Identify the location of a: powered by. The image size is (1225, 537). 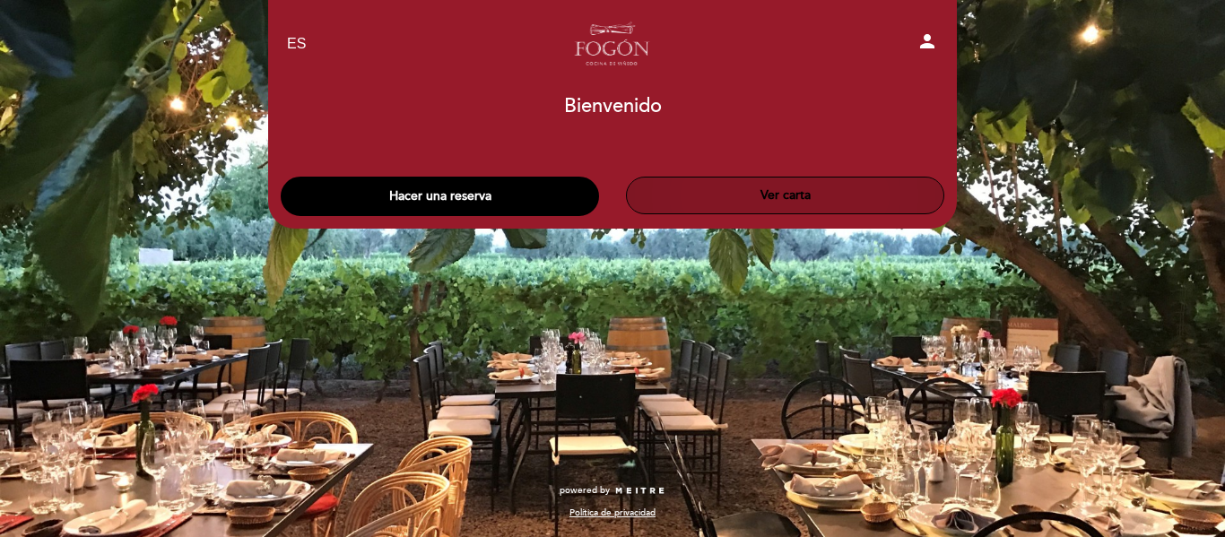
(612, 490).